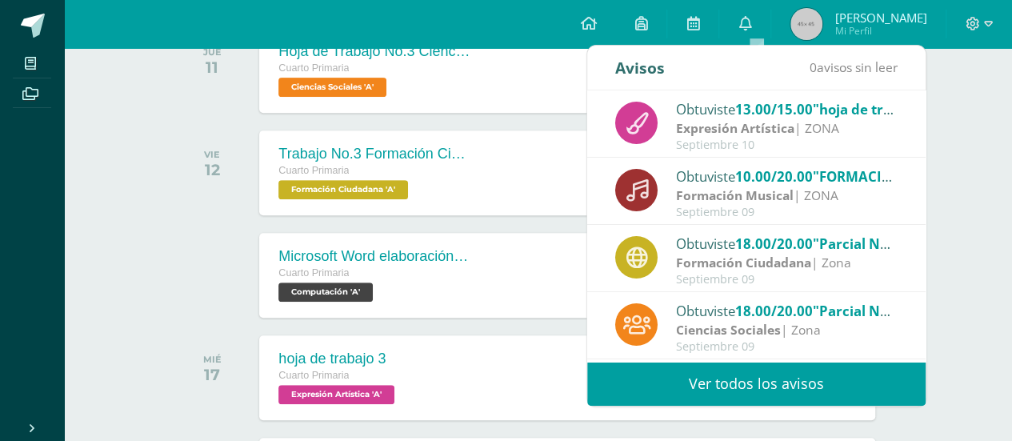 This screenshot has height=441, width=1012. I want to click on span: avisos sin leer, so click(854, 67).